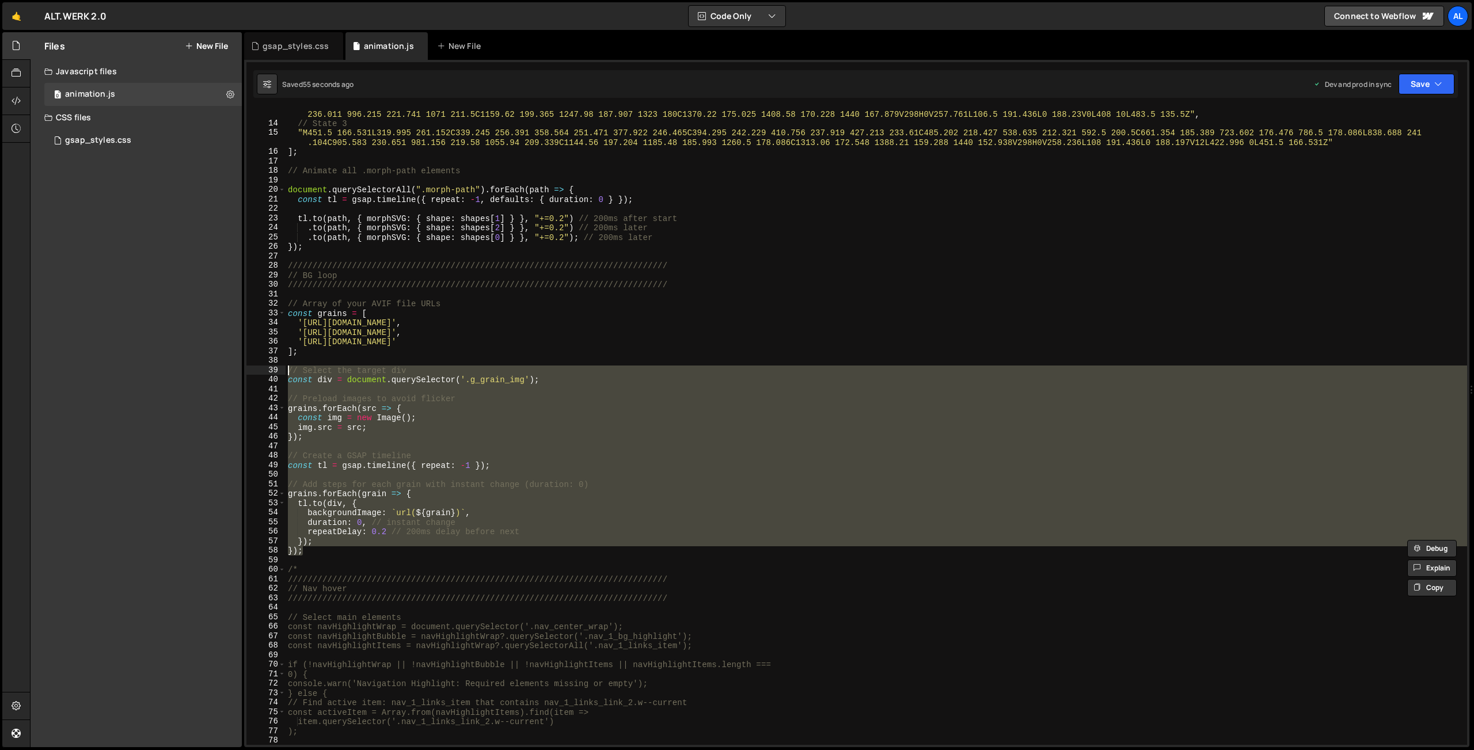  Describe the element at coordinates (266, 493) in the screenshot. I see `div: 52` at that location.